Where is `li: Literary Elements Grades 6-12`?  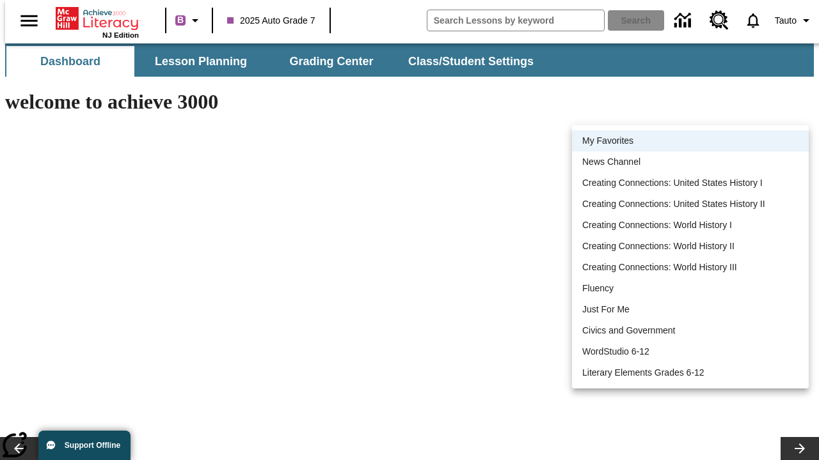
li: Literary Elements Grades 6-12 is located at coordinates (690, 373).